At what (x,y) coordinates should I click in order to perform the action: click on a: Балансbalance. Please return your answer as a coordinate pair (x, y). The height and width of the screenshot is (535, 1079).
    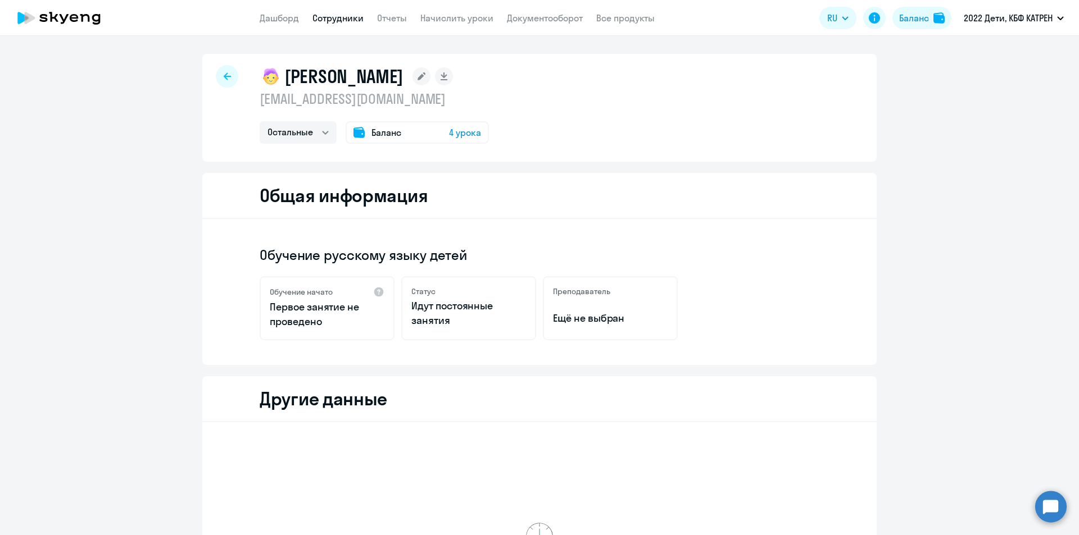
    Looking at the image, I should click on (921, 18).